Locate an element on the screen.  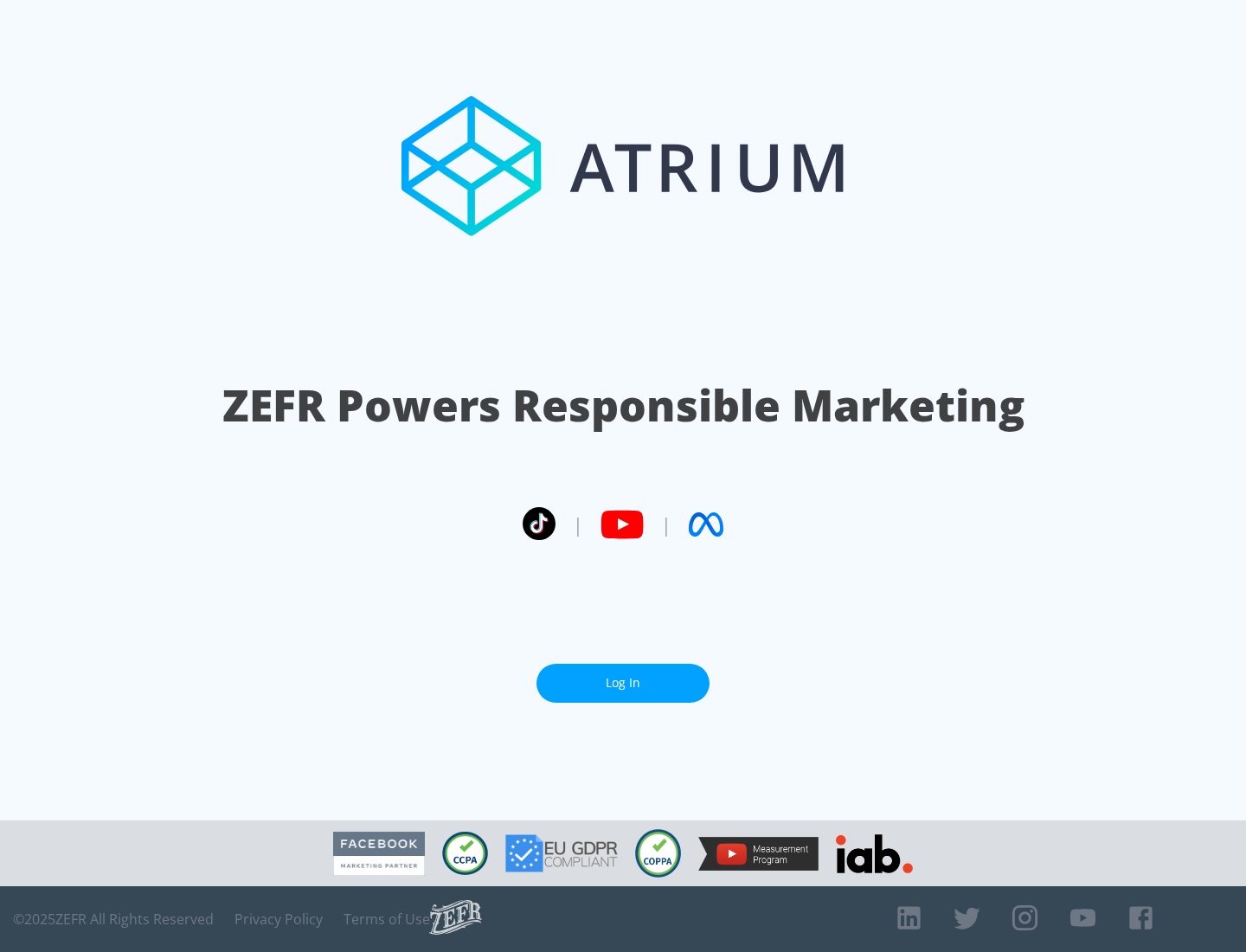
h1: ZEFR Powers Responsible Marketing is located at coordinates (623, 405).